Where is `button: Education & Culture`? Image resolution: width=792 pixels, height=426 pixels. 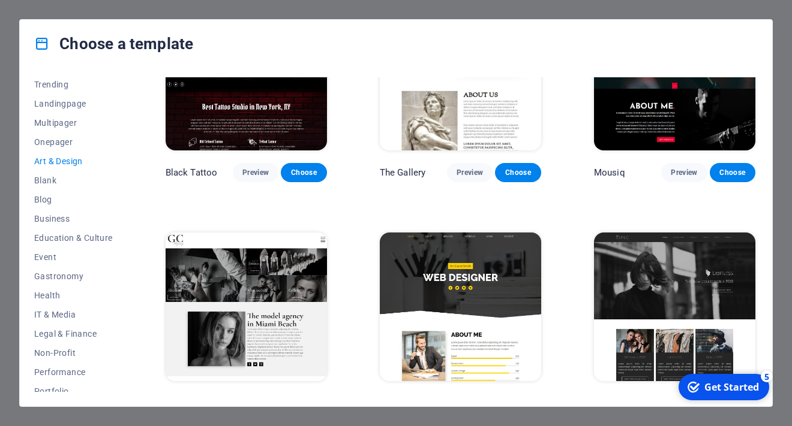 button: Education & Culture is located at coordinates (73, 238).